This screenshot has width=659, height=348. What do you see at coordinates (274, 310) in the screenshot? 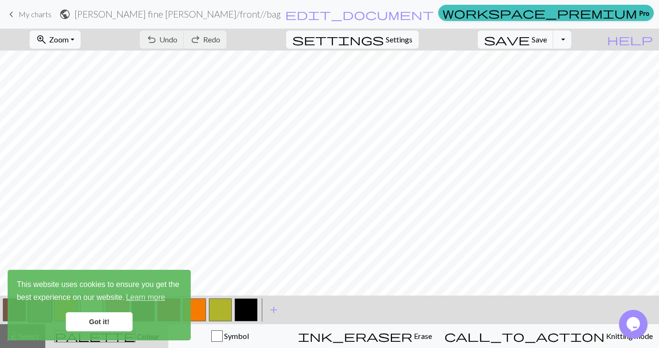
I see `span: add` at bounding box center [274, 310].